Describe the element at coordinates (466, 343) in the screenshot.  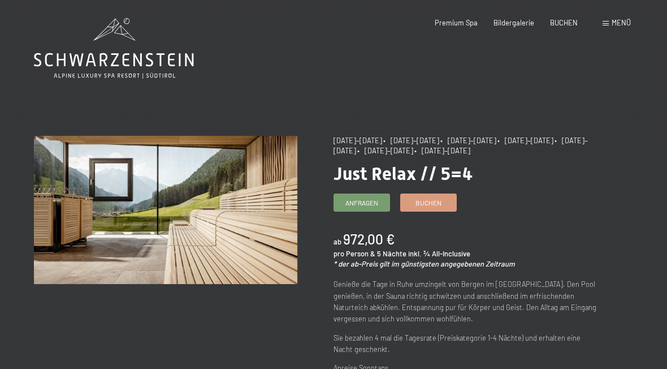
I see `p: Sie bezahlen 4 mal die Tagesrate (Preiskategorie 1-4 Nächte) und erhalten eine Nacht geschenkt.` at that location.